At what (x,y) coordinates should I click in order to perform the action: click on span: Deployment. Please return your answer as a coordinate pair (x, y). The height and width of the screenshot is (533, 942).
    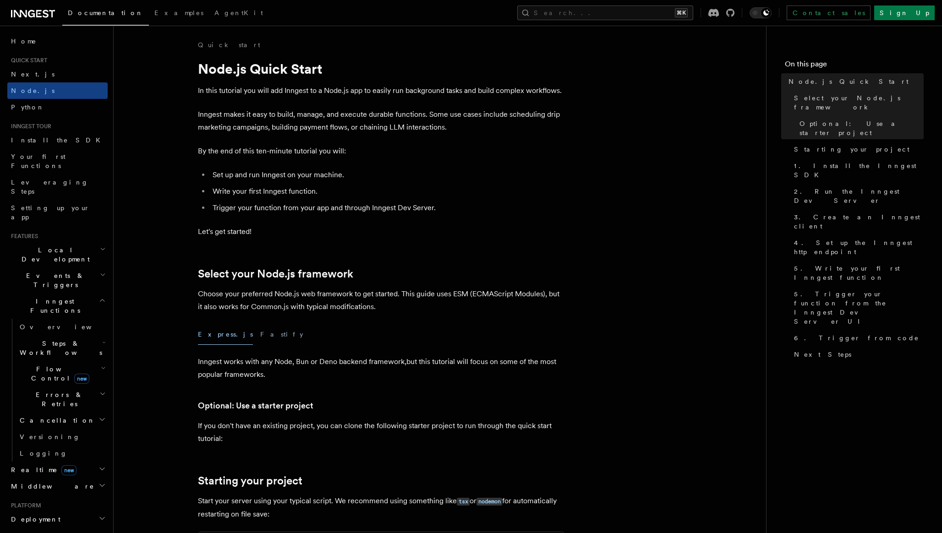
    Looking at the image, I should click on (34, 519).